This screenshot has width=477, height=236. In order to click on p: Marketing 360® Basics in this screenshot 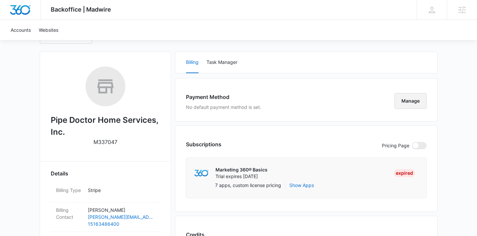, I will do `click(241, 170)`.